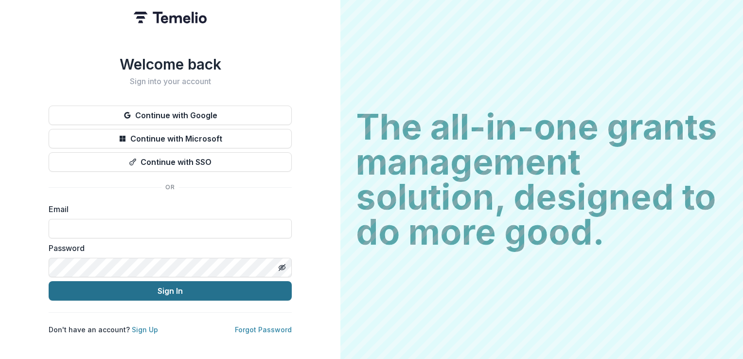 The image size is (743, 359). Describe the element at coordinates (167, 248) in the screenshot. I see `label: Password` at that location.